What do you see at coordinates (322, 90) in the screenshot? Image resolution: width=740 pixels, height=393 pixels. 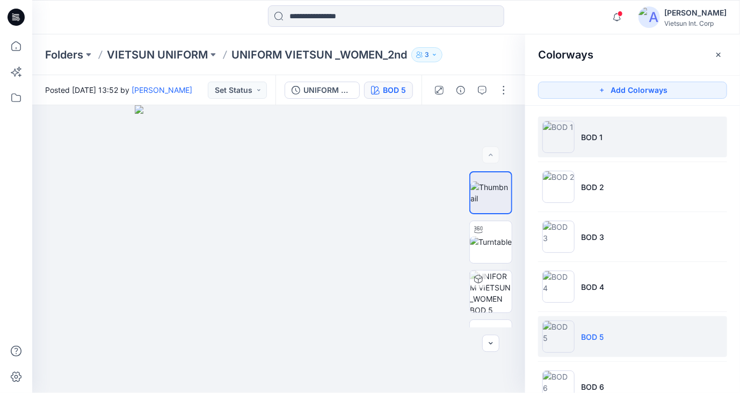 I see `button: UNIFORM VIETSUN _WOMEN` at bounding box center [322, 90].